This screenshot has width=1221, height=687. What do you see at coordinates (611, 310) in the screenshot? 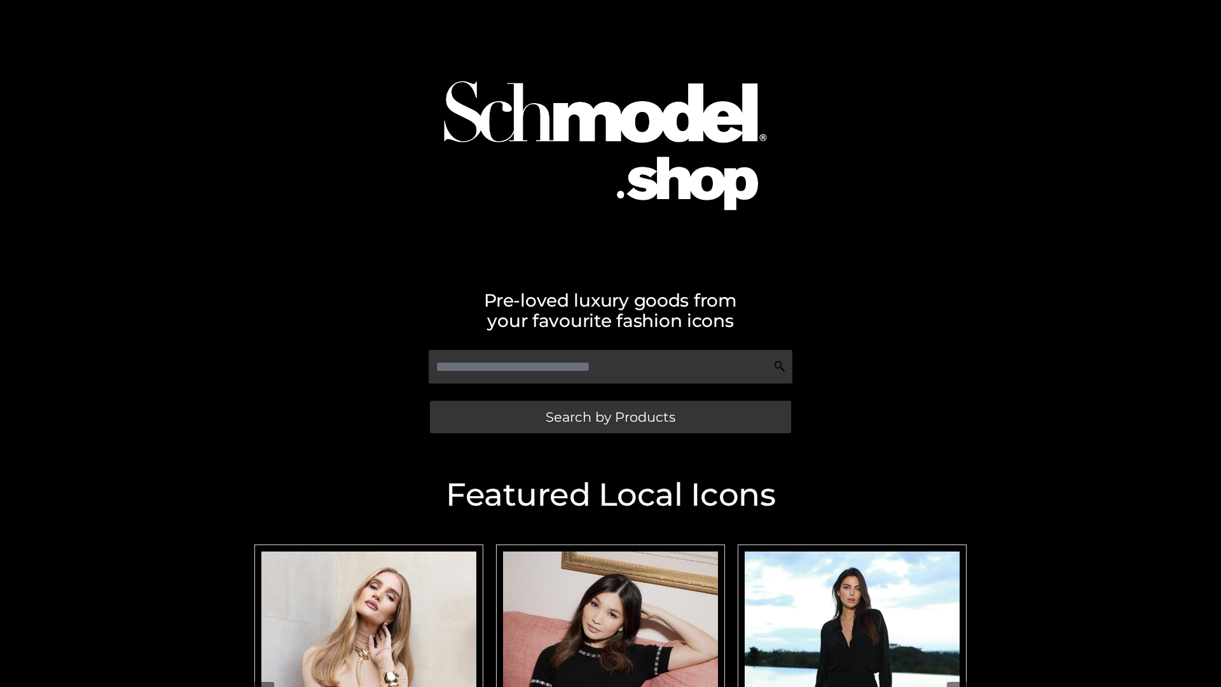
I see `h2: Pre-loved luxury goods from your favourite fashion icons` at bounding box center [611, 310].